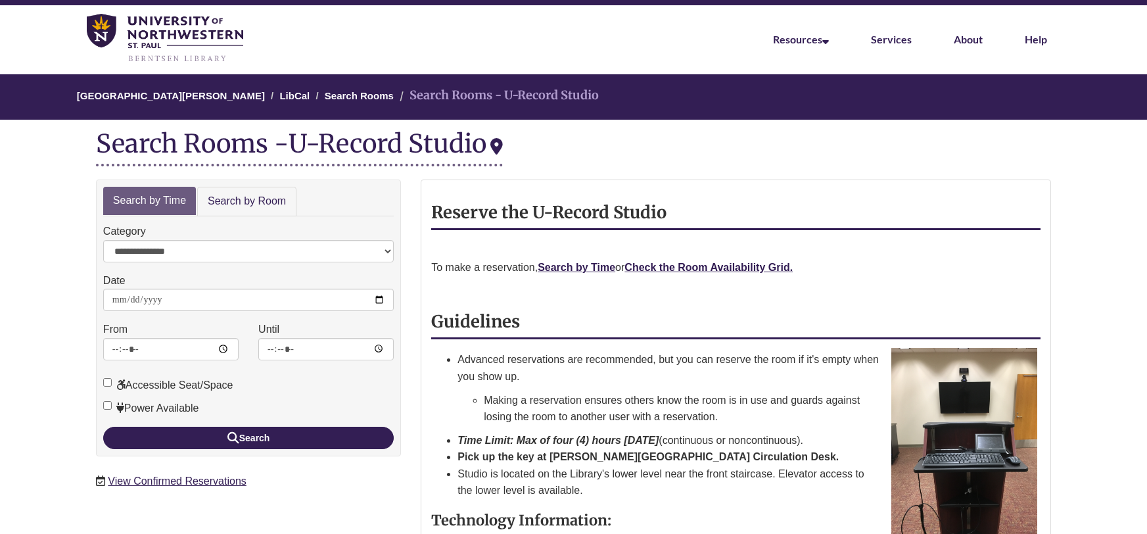 This screenshot has height=534, width=1147. Describe the element at coordinates (124, 231) in the screenshot. I see `label: Category` at that location.